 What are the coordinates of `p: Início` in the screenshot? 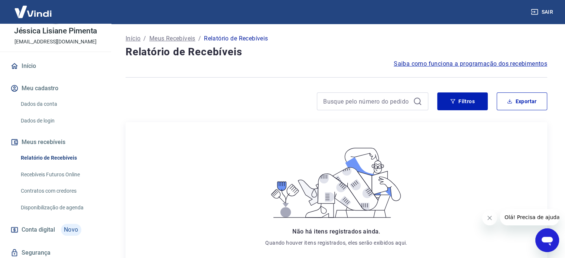 It's located at (133, 39).